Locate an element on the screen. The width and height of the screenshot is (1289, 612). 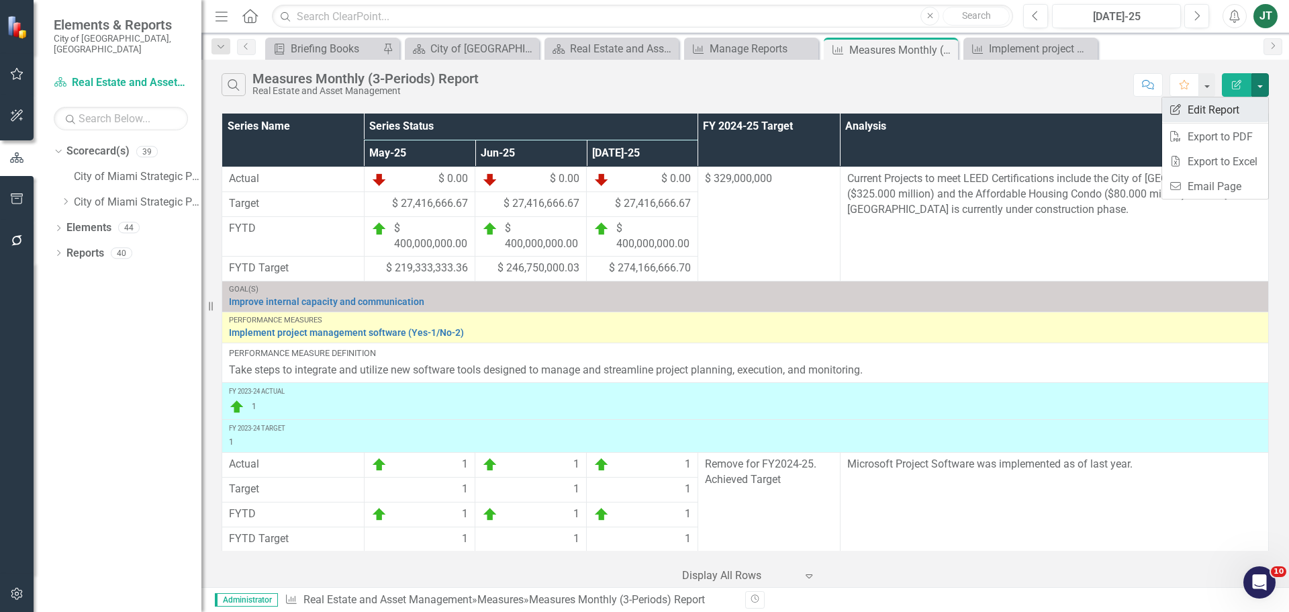
span: Remove for FY2024-25. Achieved Target is located at coordinates (761, 471).